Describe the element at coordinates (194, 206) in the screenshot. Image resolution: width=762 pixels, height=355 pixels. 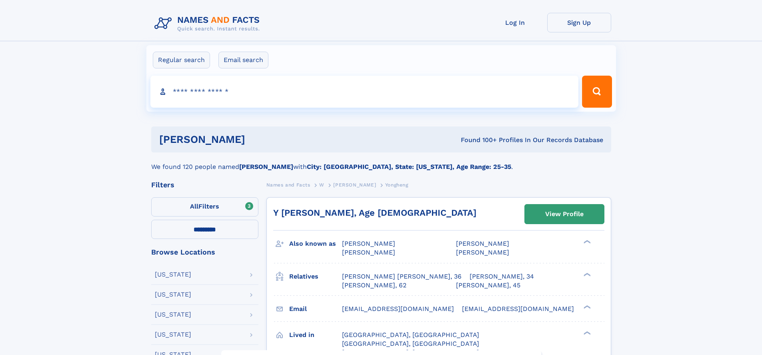
I see `span: All` at that location.